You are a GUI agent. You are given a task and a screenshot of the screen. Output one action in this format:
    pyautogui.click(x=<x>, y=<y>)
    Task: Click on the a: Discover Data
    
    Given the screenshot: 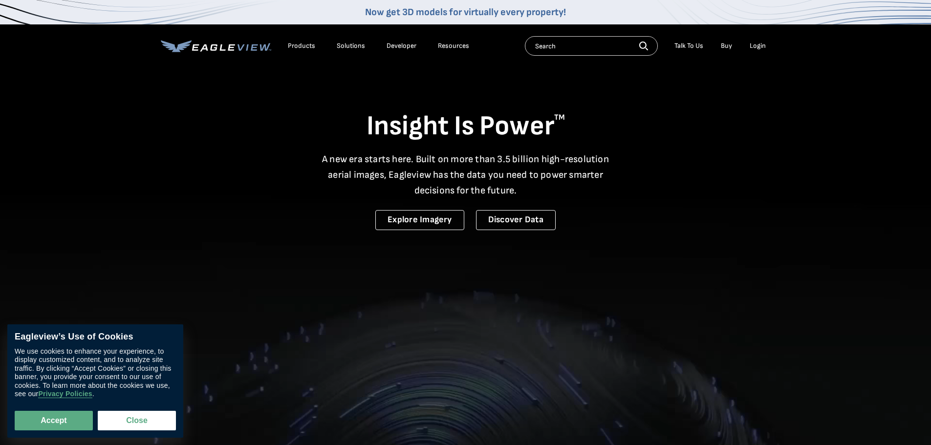 What is the action you would take?
    pyautogui.click(x=515, y=220)
    